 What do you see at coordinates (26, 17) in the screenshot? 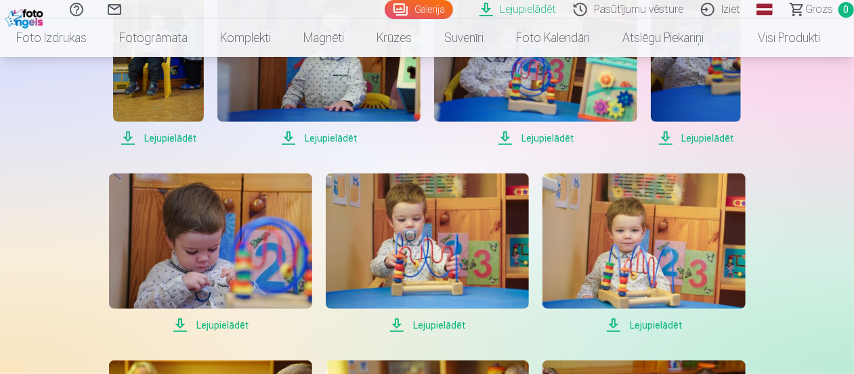
I see `img: /fa1` at bounding box center [26, 17].